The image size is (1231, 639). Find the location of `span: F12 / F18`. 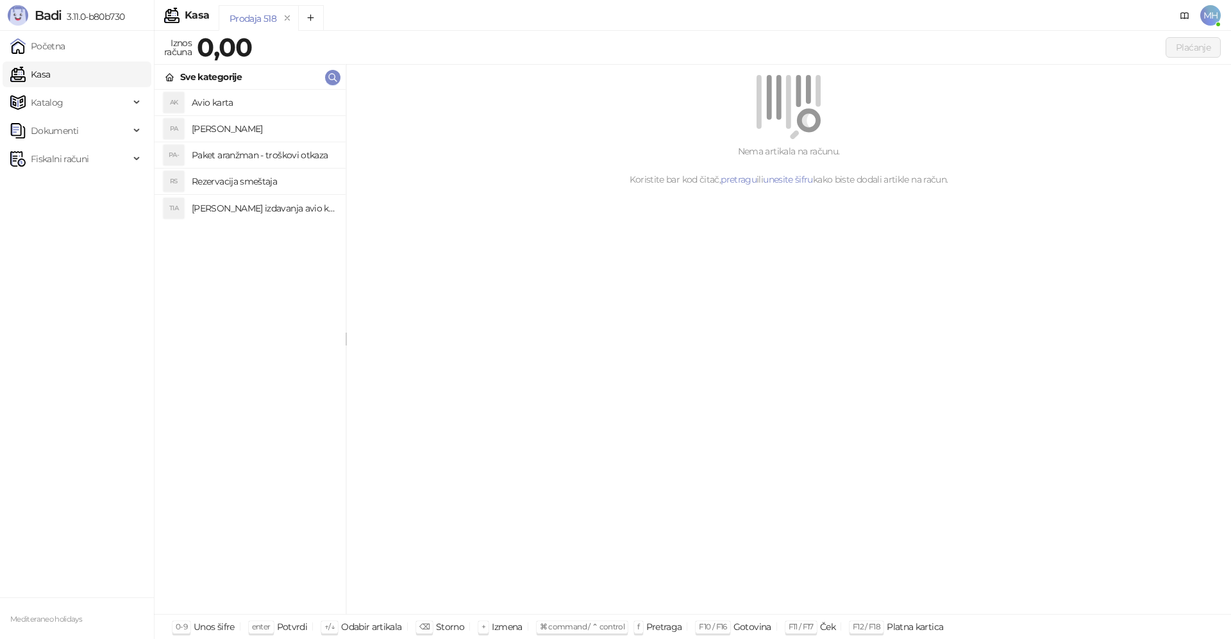

span: F12 / F18 is located at coordinates (866, 626).